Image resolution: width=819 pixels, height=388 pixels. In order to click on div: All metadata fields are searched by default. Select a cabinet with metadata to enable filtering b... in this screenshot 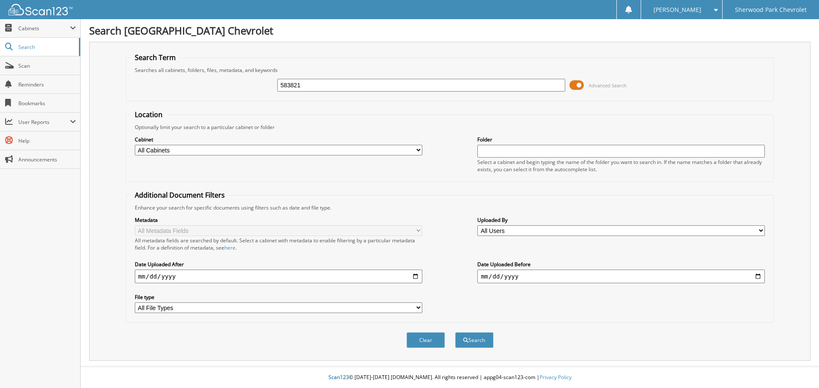, I will do `click(278, 244)`.